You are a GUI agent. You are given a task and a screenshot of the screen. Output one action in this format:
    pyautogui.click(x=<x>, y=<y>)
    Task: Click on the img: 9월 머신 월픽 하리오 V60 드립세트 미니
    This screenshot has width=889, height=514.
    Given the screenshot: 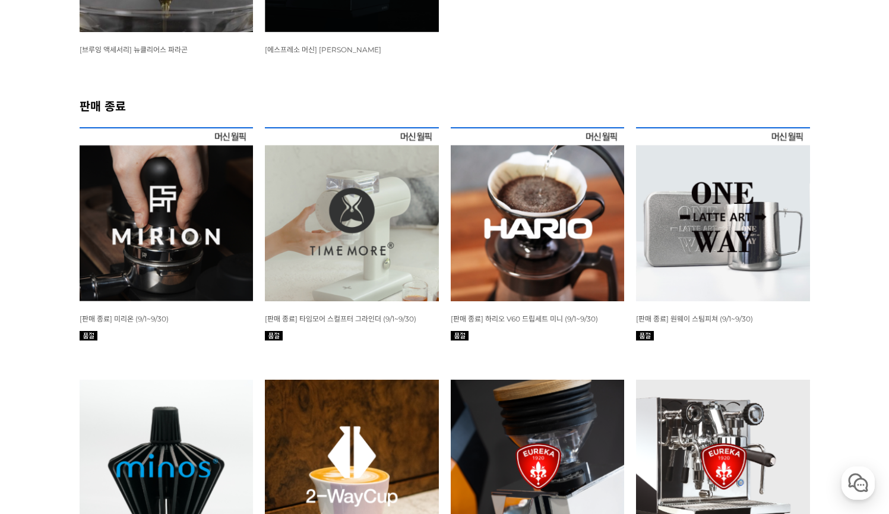 What is the action you would take?
    pyautogui.click(x=537, y=214)
    